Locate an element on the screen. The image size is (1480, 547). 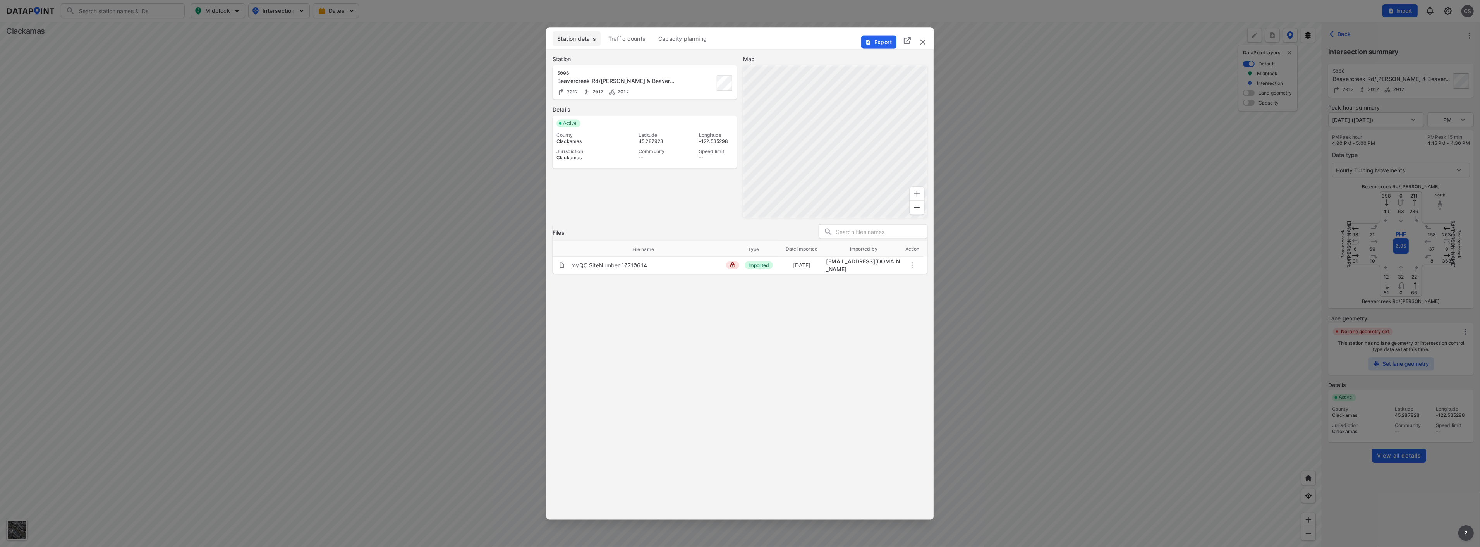
img: File%20-%20Download.70cf71cd.svg is located at coordinates (868, 42).